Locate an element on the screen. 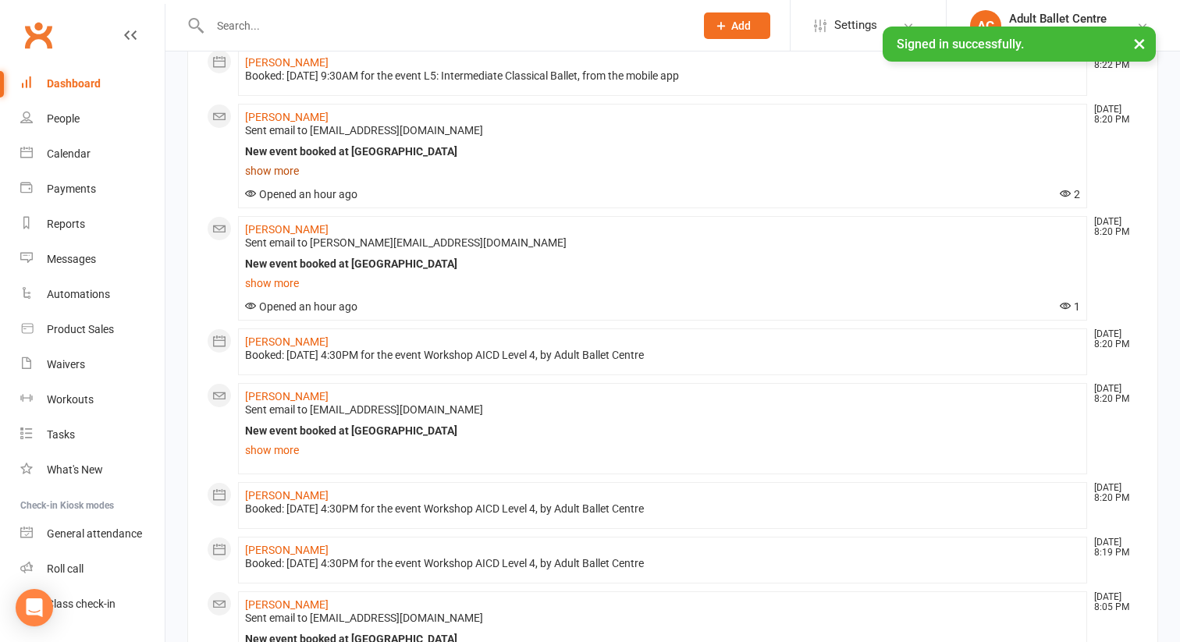 The image size is (1180, 642). a: Roll call is located at coordinates (92, 569).